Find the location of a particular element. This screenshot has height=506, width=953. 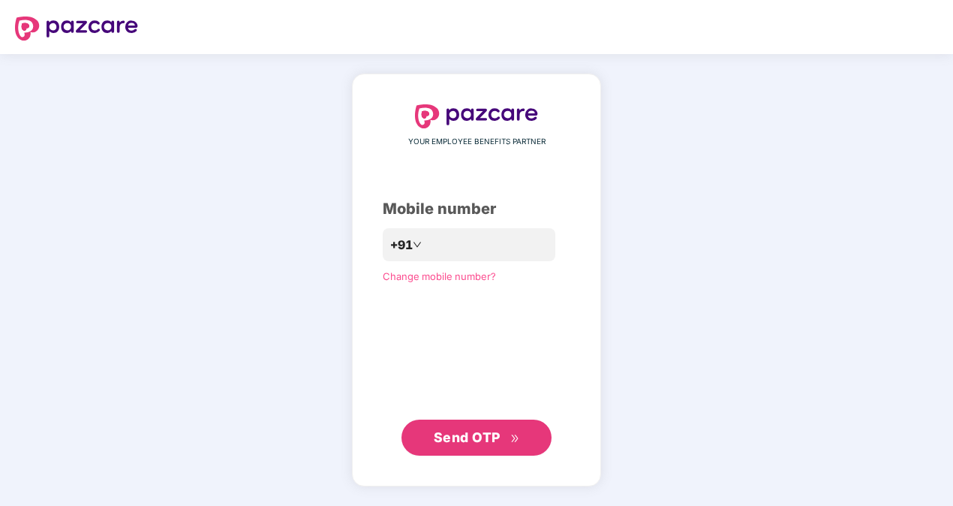

span: double-right is located at coordinates (515, 438).